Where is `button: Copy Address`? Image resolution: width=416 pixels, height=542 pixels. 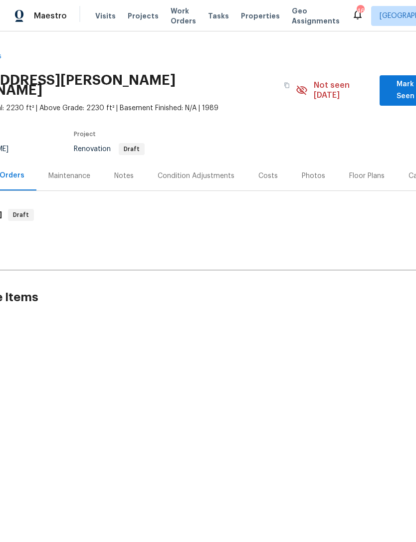
button: Copy Address is located at coordinates (287, 85).